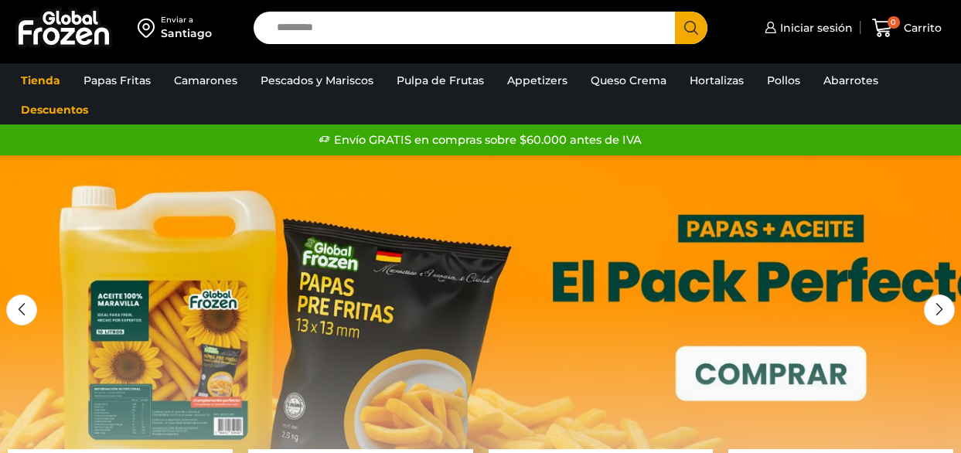 The height and width of the screenshot is (453, 961). What do you see at coordinates (40, 80) in the screenshot?
I see `a: Tienda` at bounding box center [40, 80].